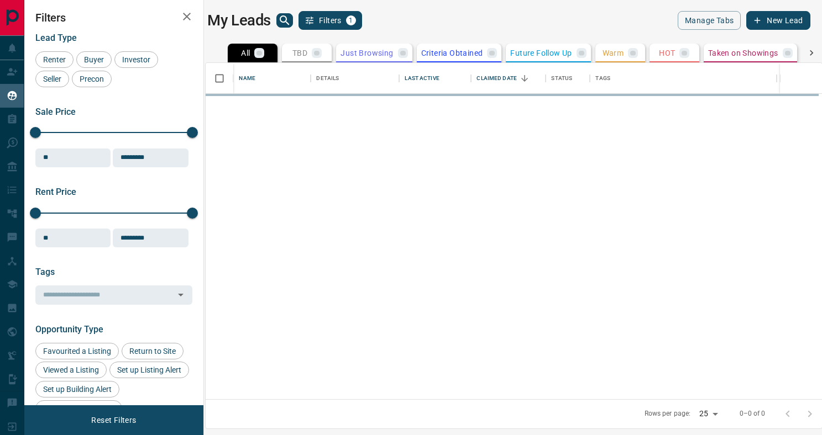 This screenshot has height=435, width=822. I want to click on p: Taken on Showings, so click(743, 53).